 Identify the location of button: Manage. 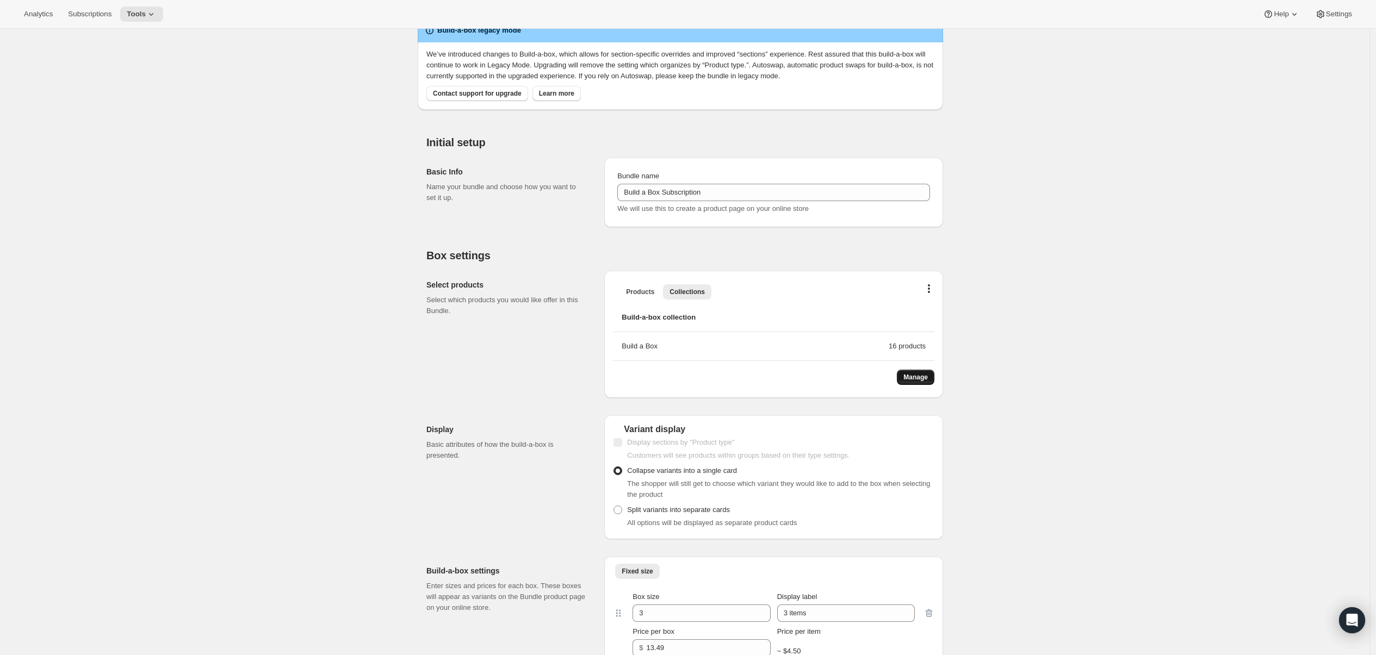
(915, 377).